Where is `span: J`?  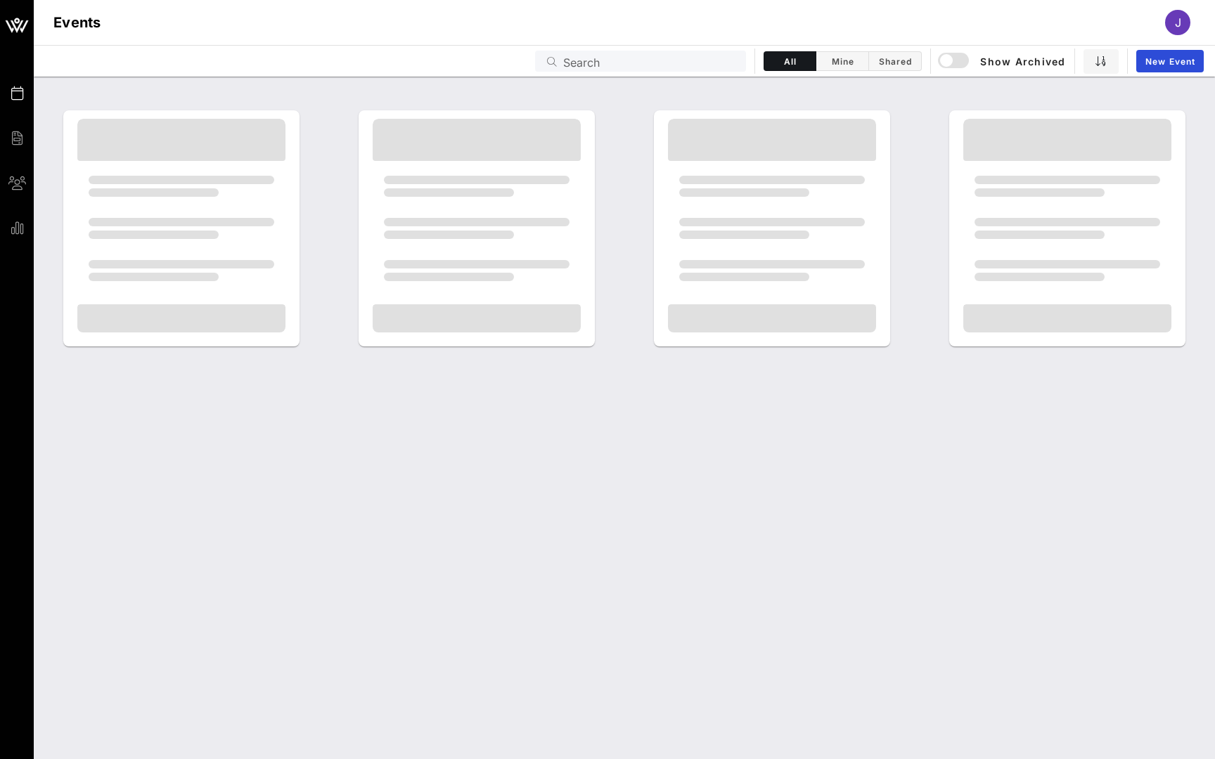 span: J is located at coordinates (1178, 23).